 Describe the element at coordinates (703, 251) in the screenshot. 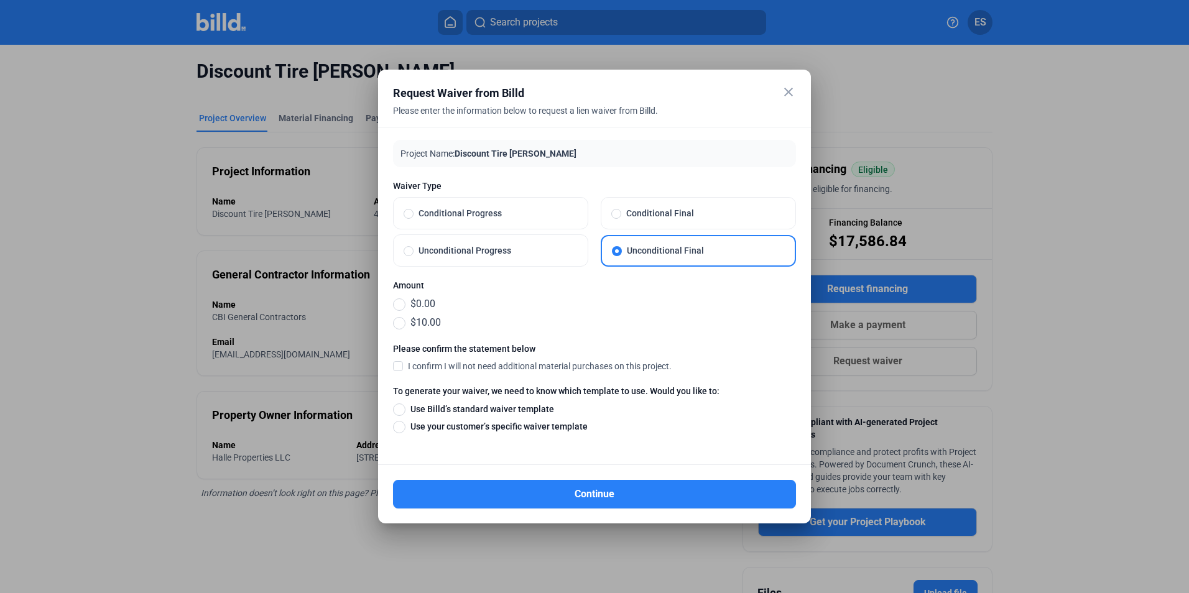

I see `span: Unconditional Final` at that location.